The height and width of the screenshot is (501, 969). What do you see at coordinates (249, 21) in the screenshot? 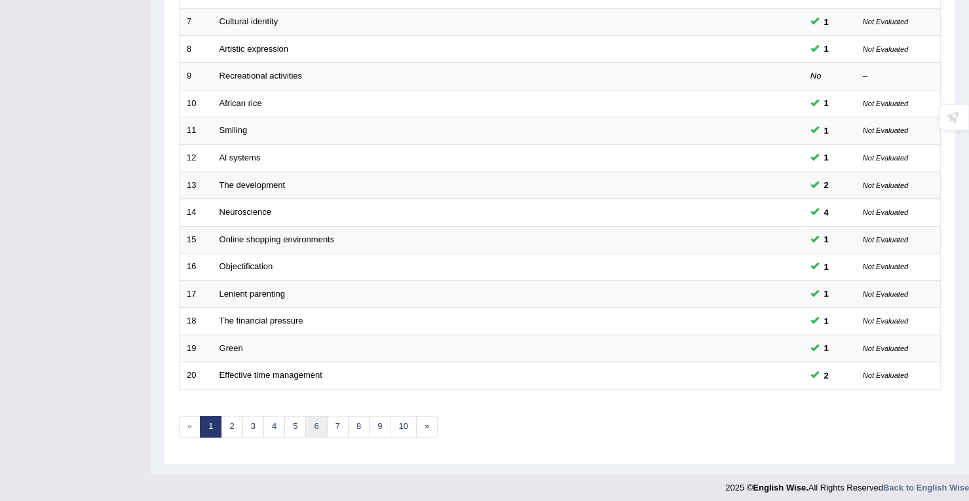
I see `a: Cultural identity` at bounding box center [249, 21].